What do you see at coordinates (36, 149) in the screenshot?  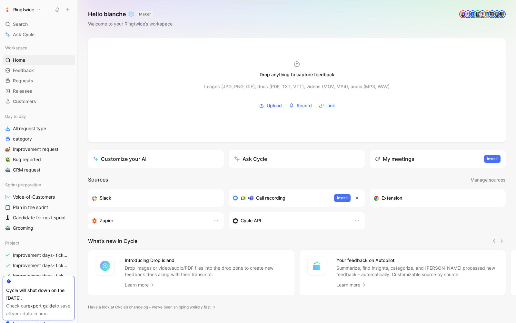 I see `span: Improvement request` at bounding box center [36, 149].